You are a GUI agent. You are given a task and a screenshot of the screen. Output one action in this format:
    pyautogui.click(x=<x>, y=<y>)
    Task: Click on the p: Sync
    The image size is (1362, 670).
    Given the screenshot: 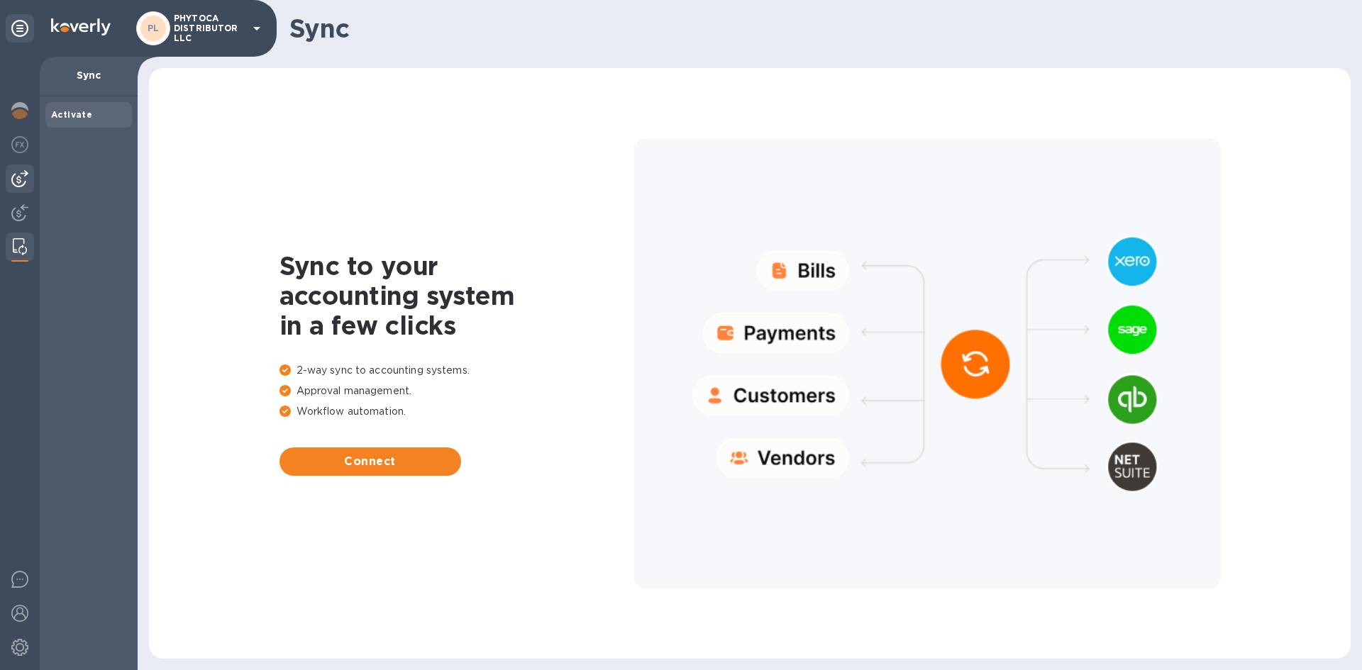 What is the action you would take?
    pyautogui.click(x=89, y=75)
    